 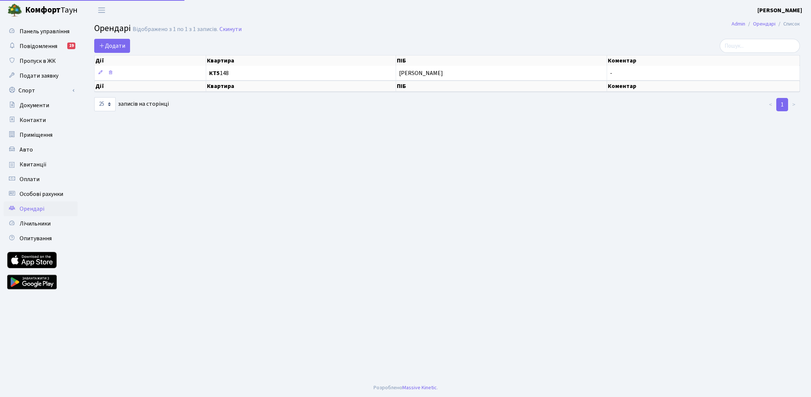 What do you see at coordinates (35, 224) in the screenshot?
I see `span: Лічильники` at bounding box center [35, 224].